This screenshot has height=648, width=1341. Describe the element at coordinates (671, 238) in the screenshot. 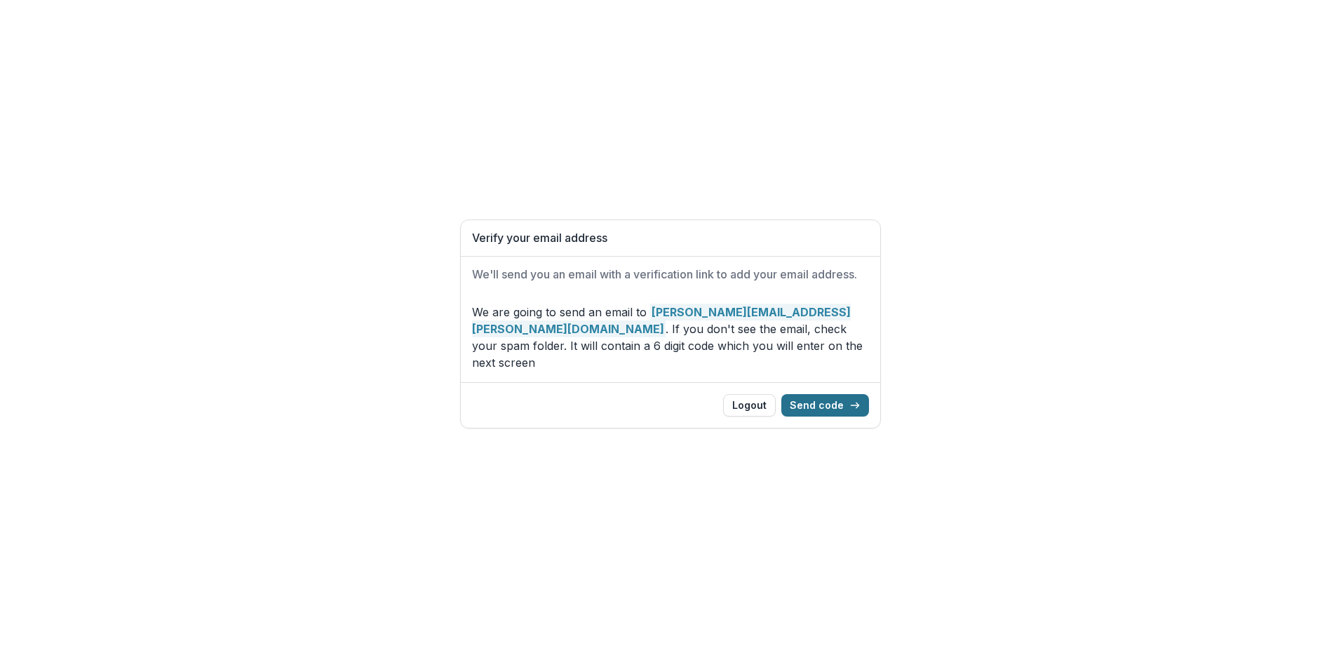

I see `h1: Verify your email address` at that location.